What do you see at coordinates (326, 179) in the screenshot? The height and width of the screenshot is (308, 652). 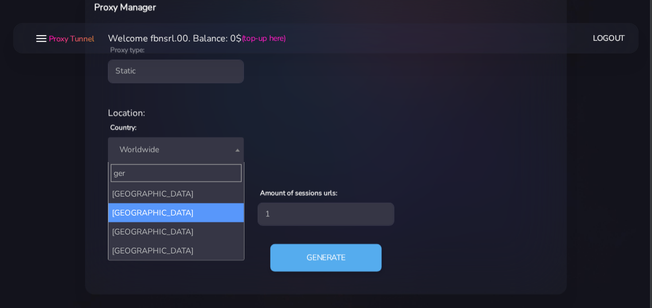 I see `div: Proxy Settings:` at bounding box center [326, 179].